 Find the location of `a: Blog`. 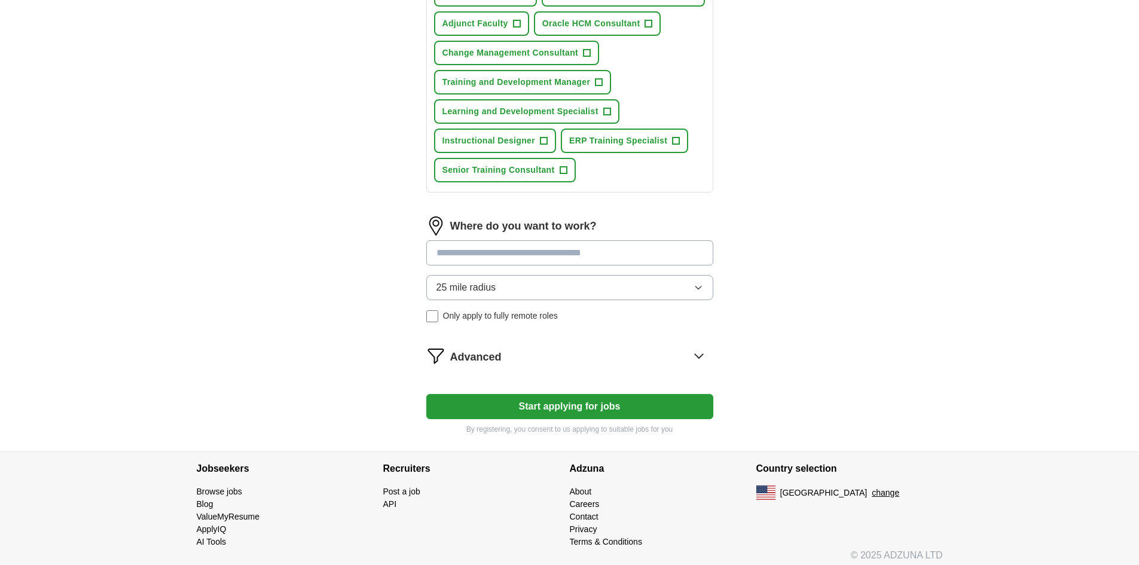

a: Blog is located at coordinates (205, 504).